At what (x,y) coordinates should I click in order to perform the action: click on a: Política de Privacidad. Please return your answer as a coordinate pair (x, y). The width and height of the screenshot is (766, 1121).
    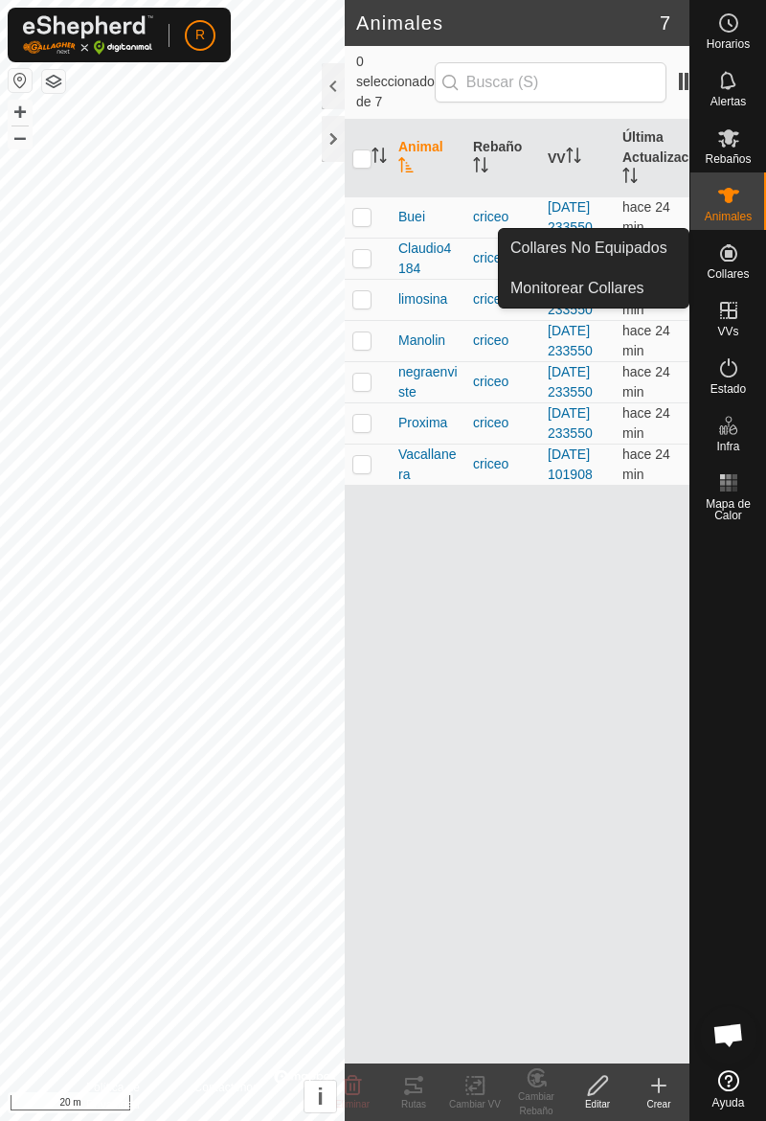
    Looking at the image, I should click on (128, 1096).